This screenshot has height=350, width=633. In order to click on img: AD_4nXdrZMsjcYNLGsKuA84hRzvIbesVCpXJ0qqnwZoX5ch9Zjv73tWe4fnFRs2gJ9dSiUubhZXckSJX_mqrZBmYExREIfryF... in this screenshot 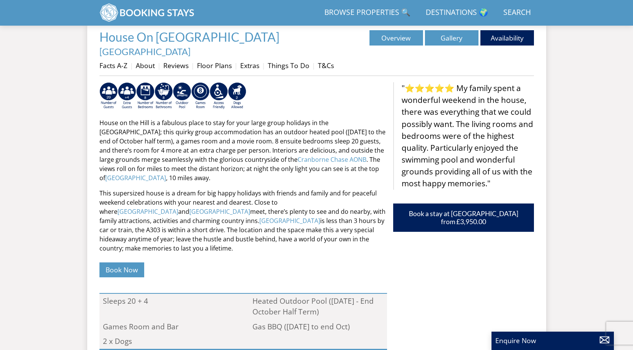, I will do `click(201, 96)`.